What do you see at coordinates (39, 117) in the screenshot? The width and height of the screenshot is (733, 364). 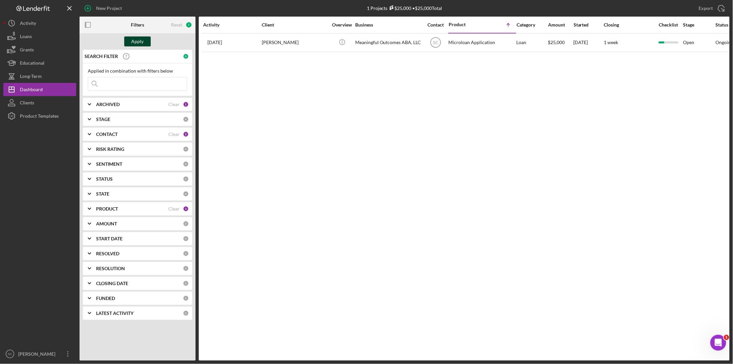 I see `div: Product Templates` at bounding box center [39, 117].